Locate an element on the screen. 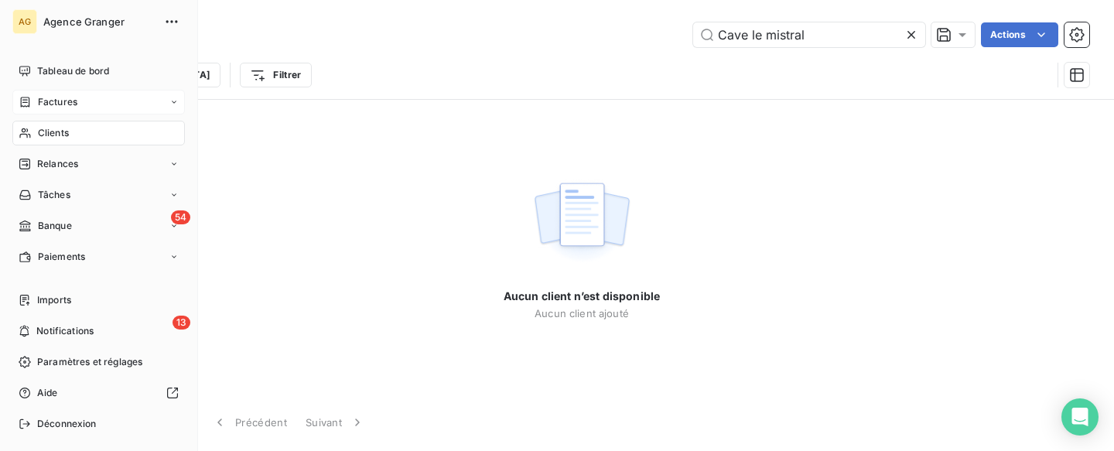  span: Aide is located at coordinates (47, 393).